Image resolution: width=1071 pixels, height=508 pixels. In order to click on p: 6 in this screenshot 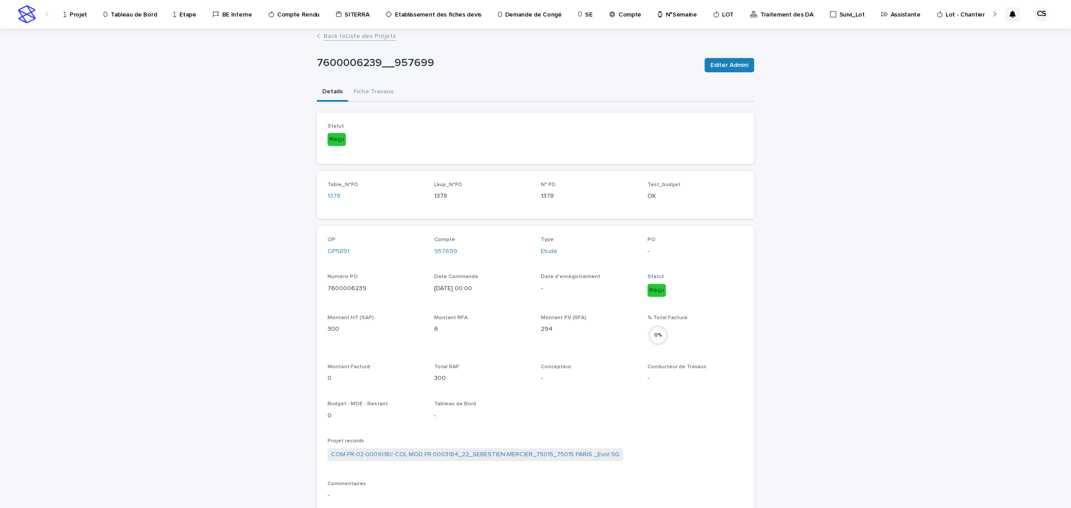, I will do `click(482, 329)`.